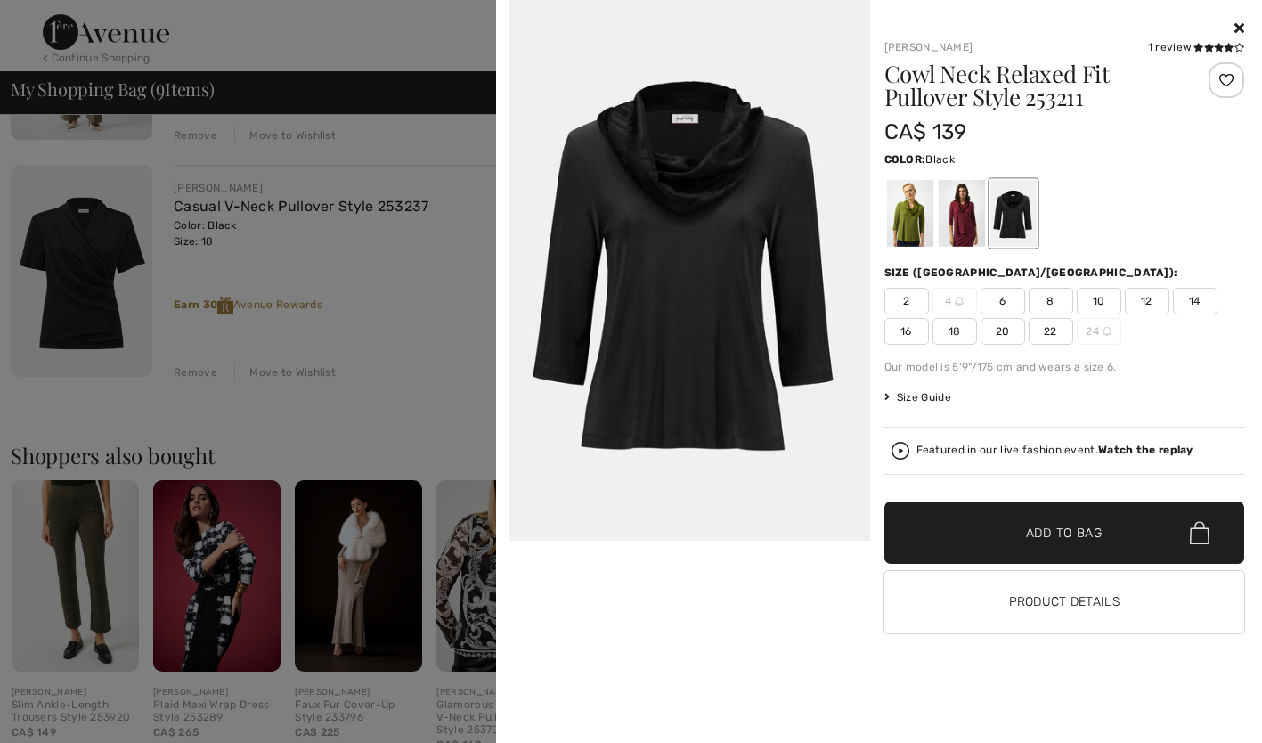 The height and width of the screenshot is (743, 1262). What do you see at coordinates (925, 132) in the screenshot?
I see `span: CA$ 139` at bounding box center [925, 132].